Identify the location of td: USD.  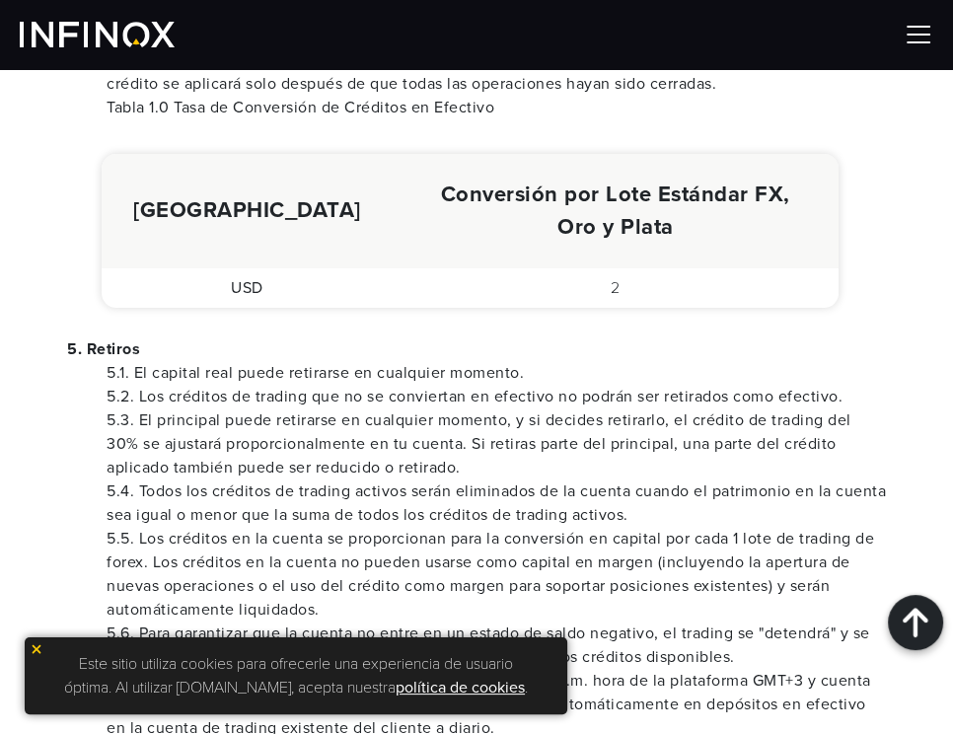
(247, 288).